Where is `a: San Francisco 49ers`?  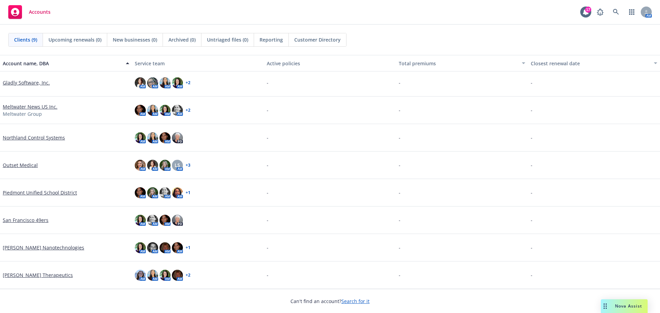 a: San Francisco 49ers is located at coordinates (25, 220).